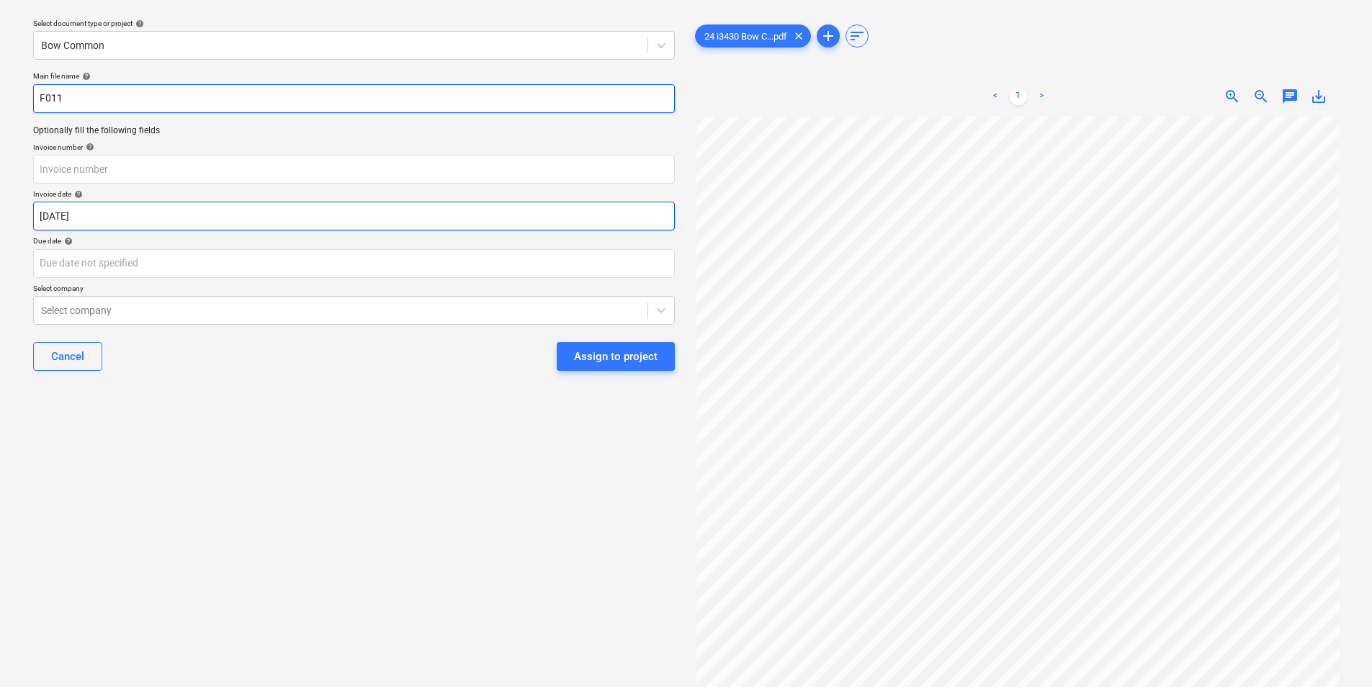 Image resolution: width=1372 pixels, height=687 pixels. Describe the element at coordinates (745, 36) in the screenshot. I see `span: 24 i3430 Bow C...pdf` at that location.